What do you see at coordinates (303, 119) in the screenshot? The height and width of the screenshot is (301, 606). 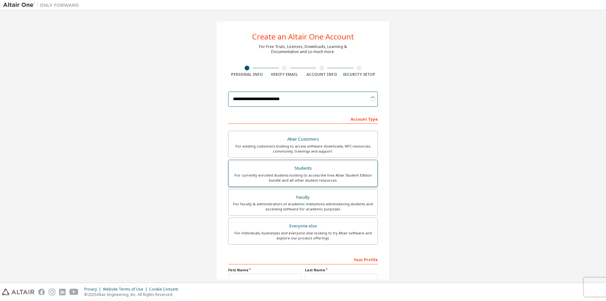 I see `div: Account Type` at bounding box center [303, 119].